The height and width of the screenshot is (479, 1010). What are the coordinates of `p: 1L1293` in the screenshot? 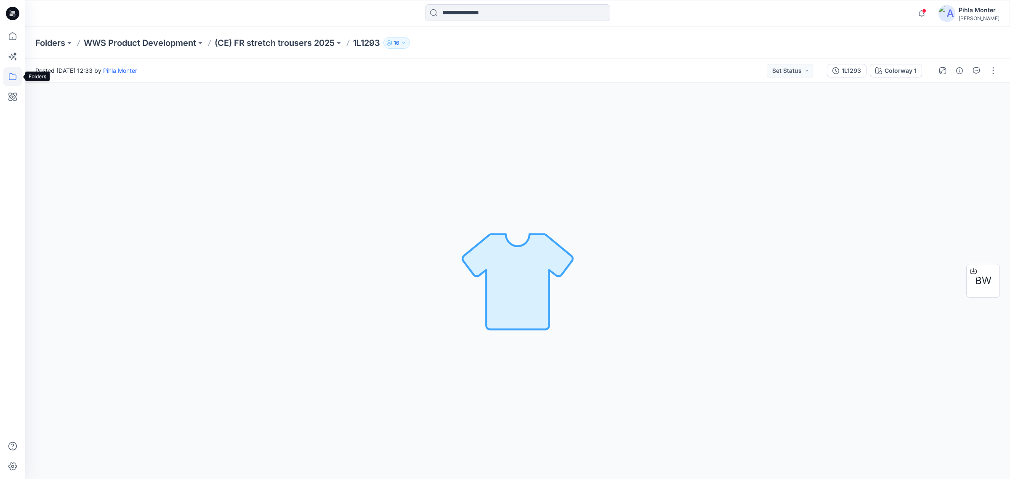 It's located at (367, 43).